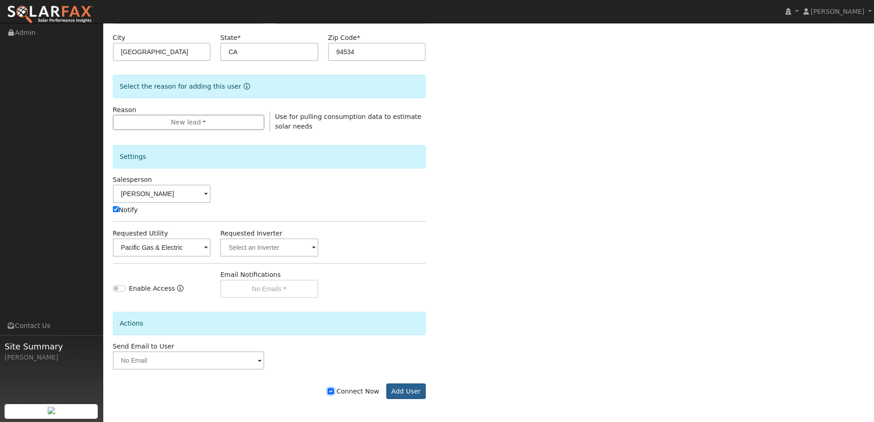 Image resolution: width=874 pixels, height=422 pixels. What do you see at coordinates (269, 247) in the screenshot?
I see `input: Select an Inverter` at bounding box center [269, 247].